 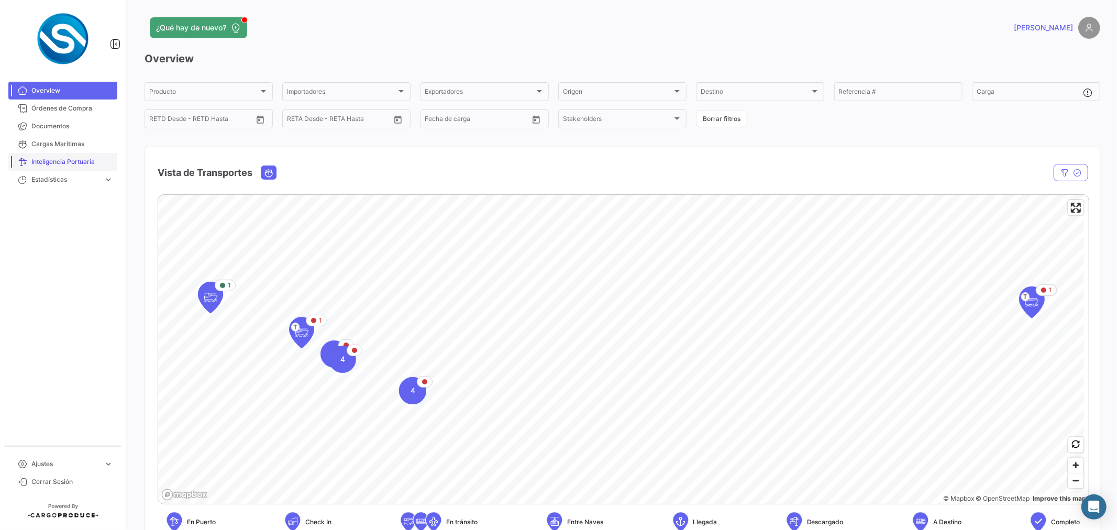 What do you see at coordinates (63, 126) in the screenshot?
I see `a: Documentos` at bounding box center [63, 126].